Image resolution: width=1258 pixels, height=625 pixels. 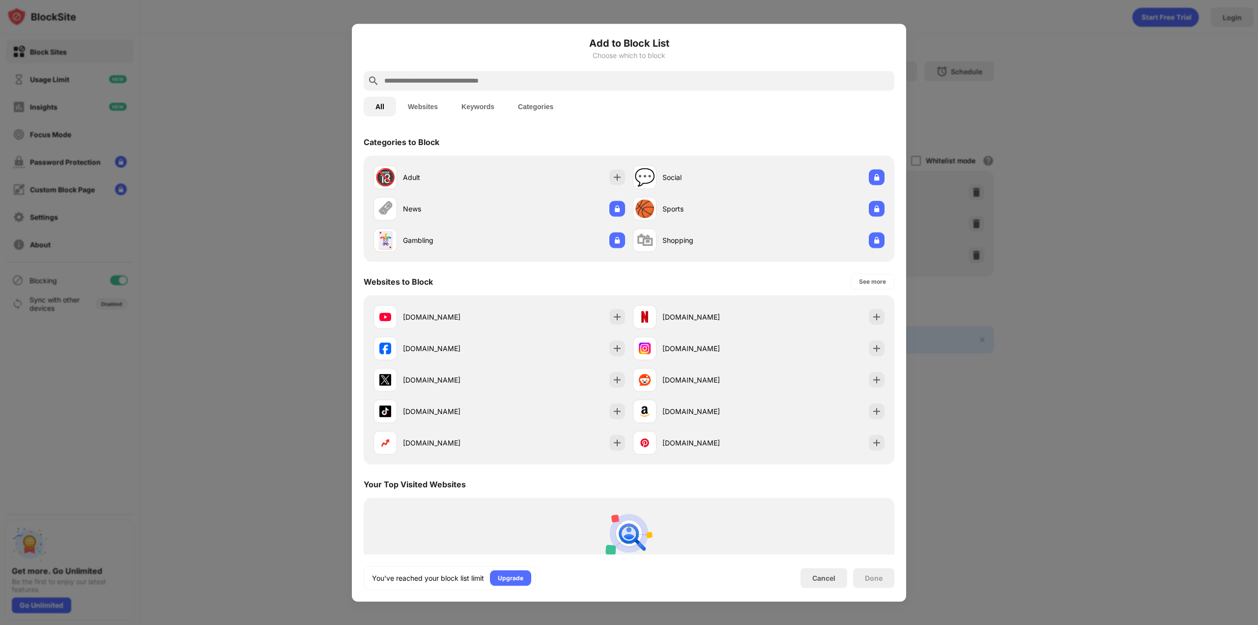 I want to click on div: See more, so click(x=872, y=281).